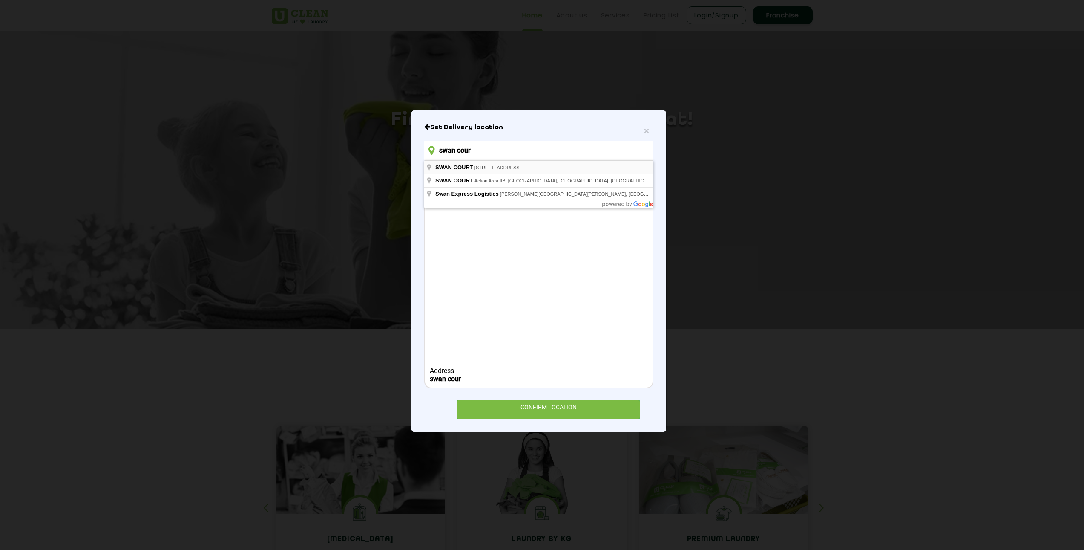 The image size is (1084, 550). What do you see at coordinates (647, 130) in the screenshot?
I see `button: Close` at bounding box center [647, 130].